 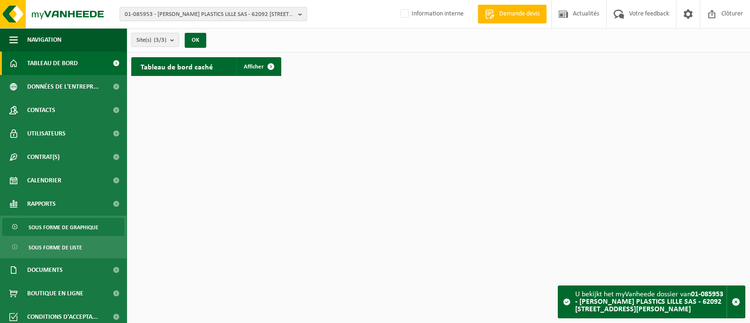 What do you see at coordinates (41, 204) in the screenshot?
I see `span: Rapports` at bounding box center [41, 204].